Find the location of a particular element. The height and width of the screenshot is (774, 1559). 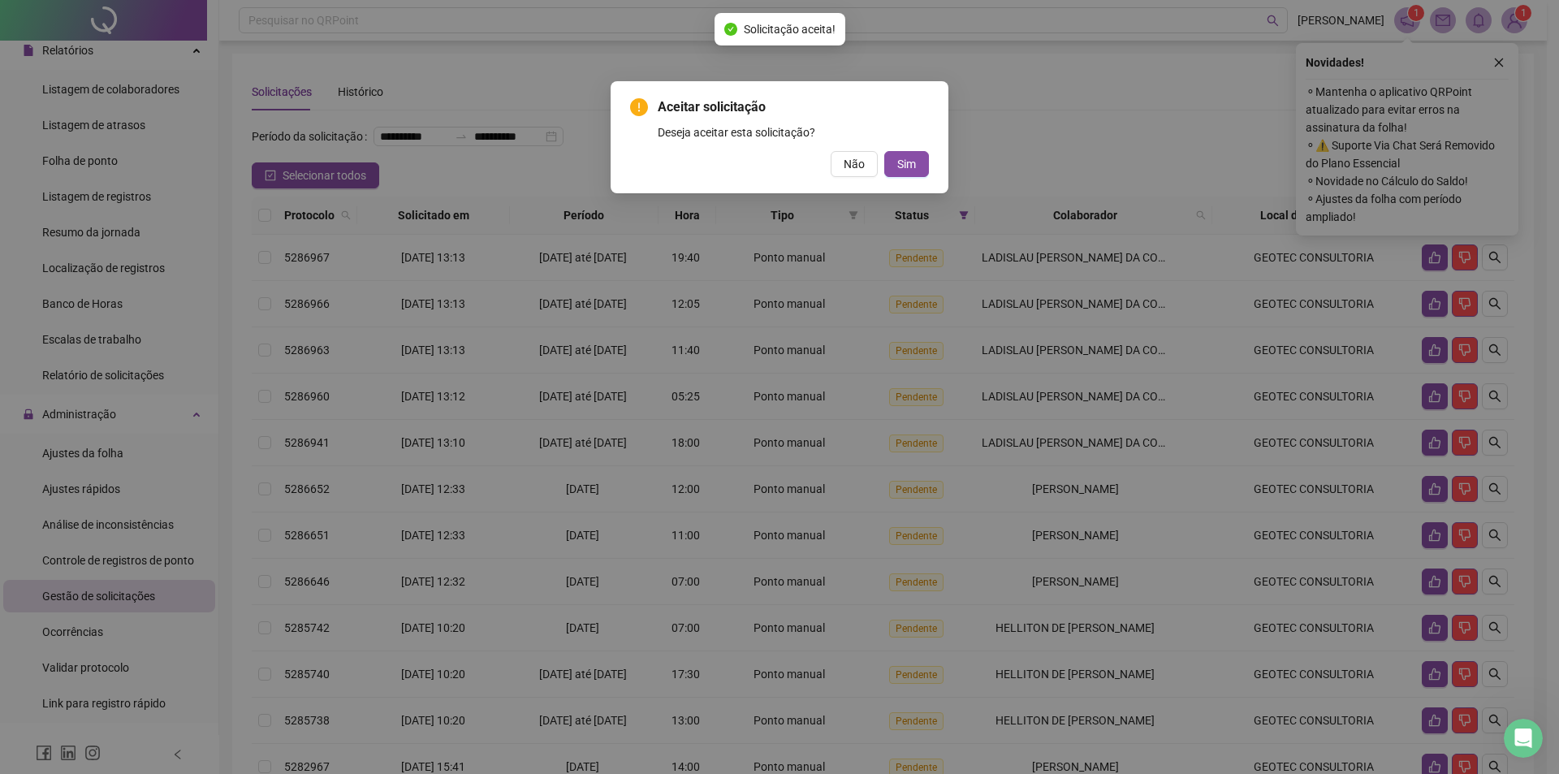

div: Deseja aceitar esta solicitação? is located at coordinates (793, 132).